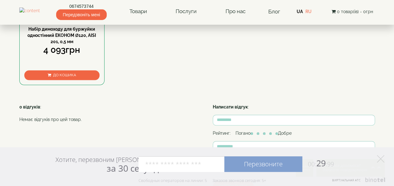 Image resolution: width=394 pixels, height=186 pixels. What do you see at coordinates (357, 181) in the screenshot?
I see `a: Виртуальная АТС` at bounding box center [357, 181].